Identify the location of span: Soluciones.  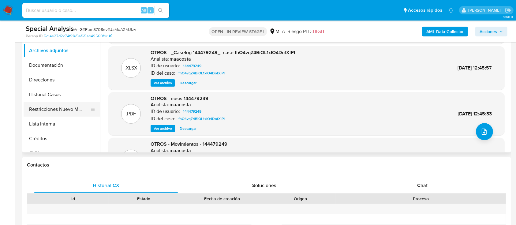
(264, 185).